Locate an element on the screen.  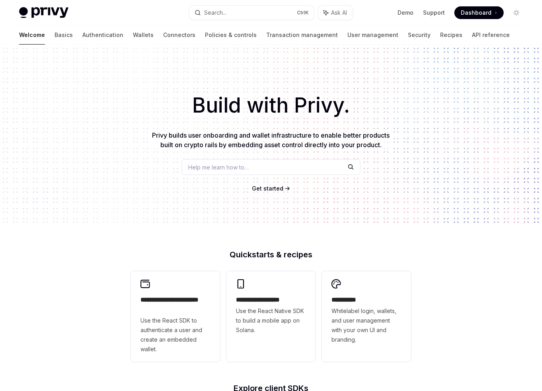
a: Dashboard is located at coordinates (479, 13).